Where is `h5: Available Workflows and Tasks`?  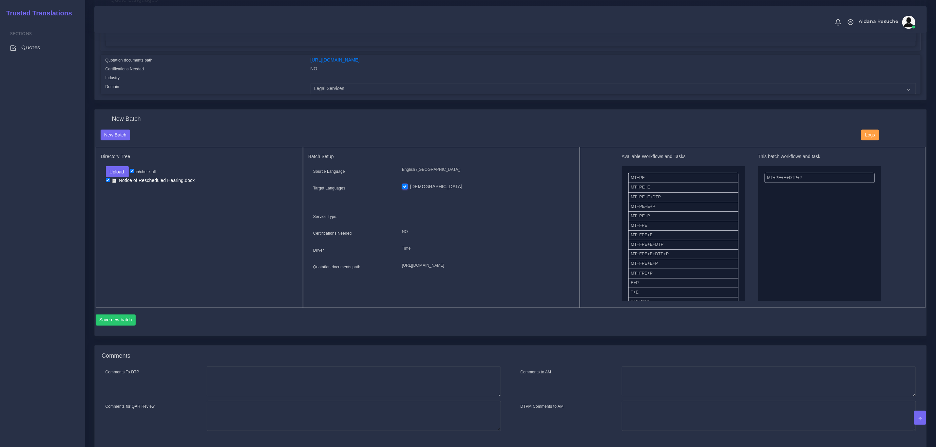
h5: Available Workflows and Tasks is located at coordinates (683, 157).